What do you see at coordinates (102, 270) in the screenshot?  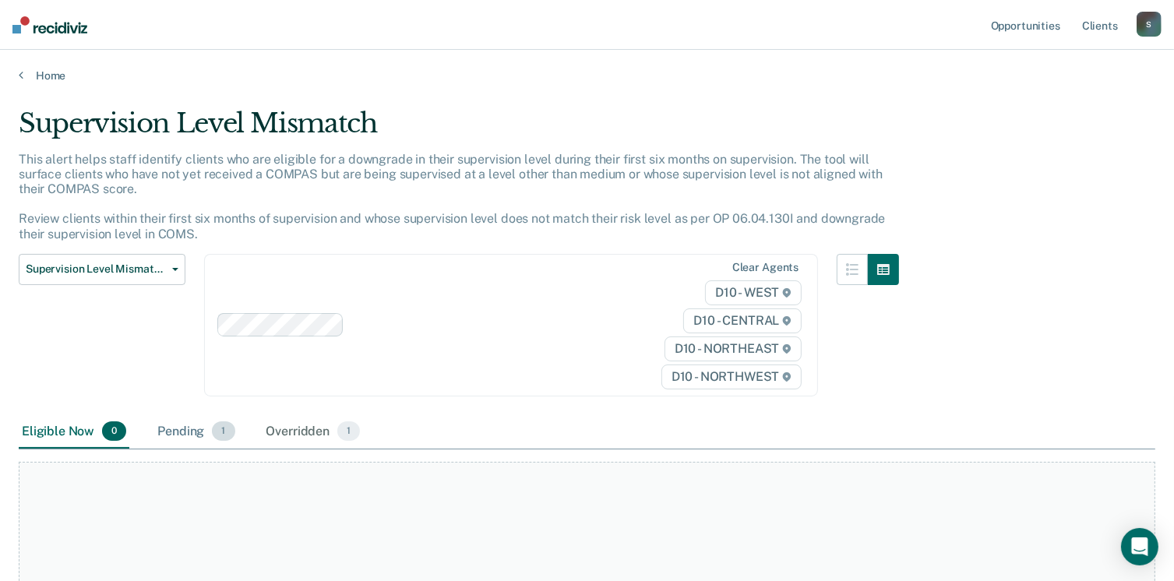 I see `button: Supervision Level Mismatch` at bounding box center [102, 270].